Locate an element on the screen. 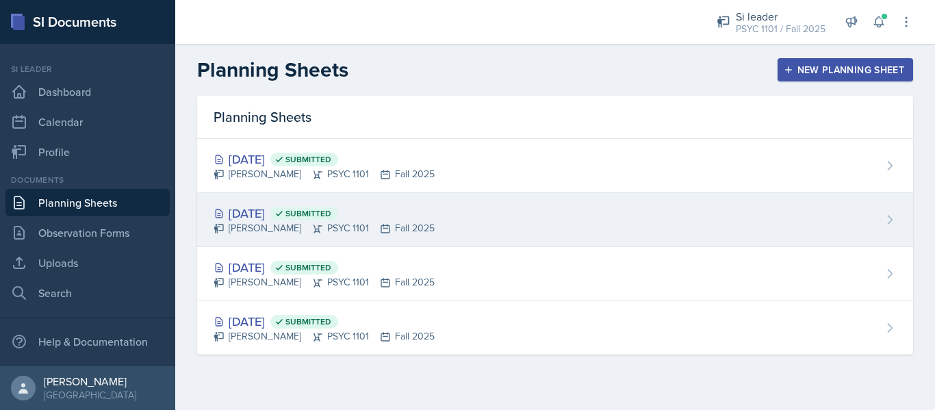  div: Planning Sheets is located at coordinates (555, 117).